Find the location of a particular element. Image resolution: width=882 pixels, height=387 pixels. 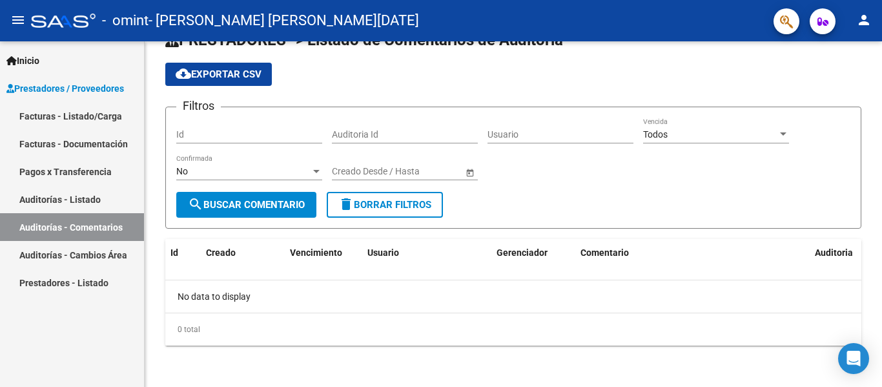

mat-icon: person is located at coordinates (864, 20).